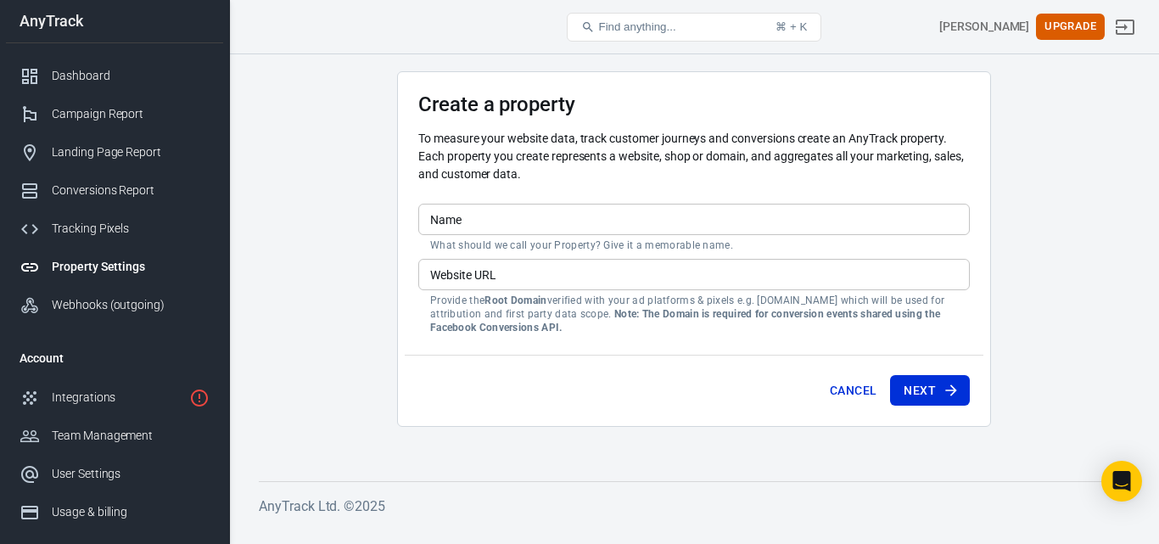 The height and width of the screenshot is (544, 1159). What do you see at coordinates (115, 358) in the screenshot?
I see `li: Account` at bounding box center [115, 358].